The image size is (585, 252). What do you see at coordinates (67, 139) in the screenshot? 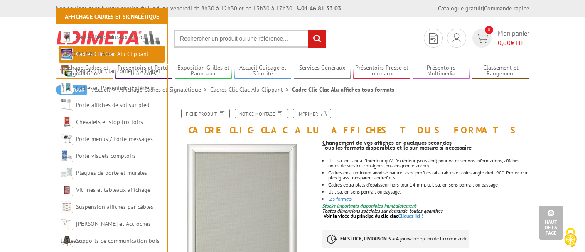
I see `img: Porte-menus / Porte-messages` at bounding box center [67, 139].